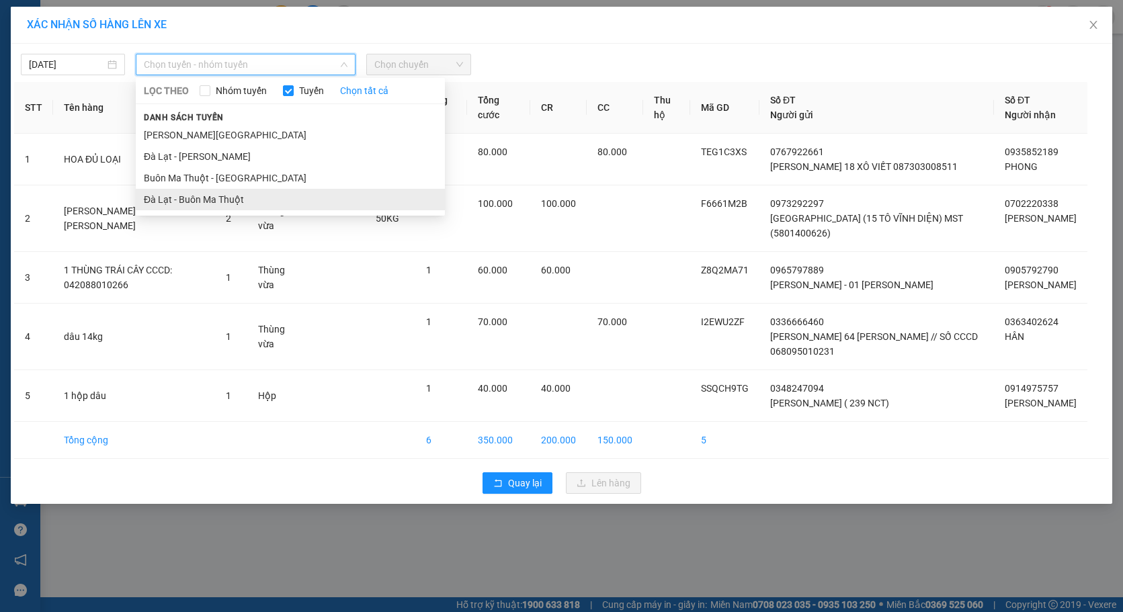  Describe the element at coordinates (498, 440) in the screenshot. I see `td: 350.000` at that location.